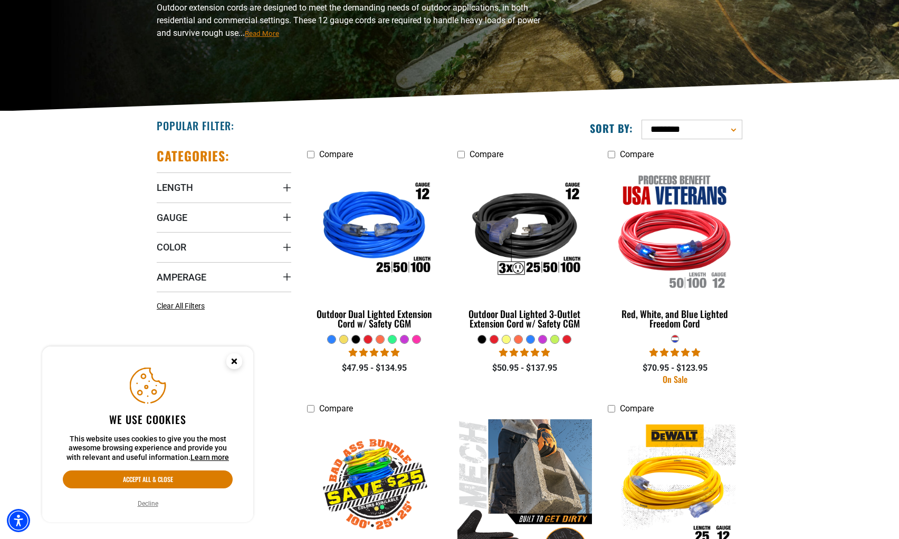 The image size is (899, 539). What do you see at coordinates (148, 419) in the screenshot?
I see `h2: We use cookies` at bounding box center [148, 419].